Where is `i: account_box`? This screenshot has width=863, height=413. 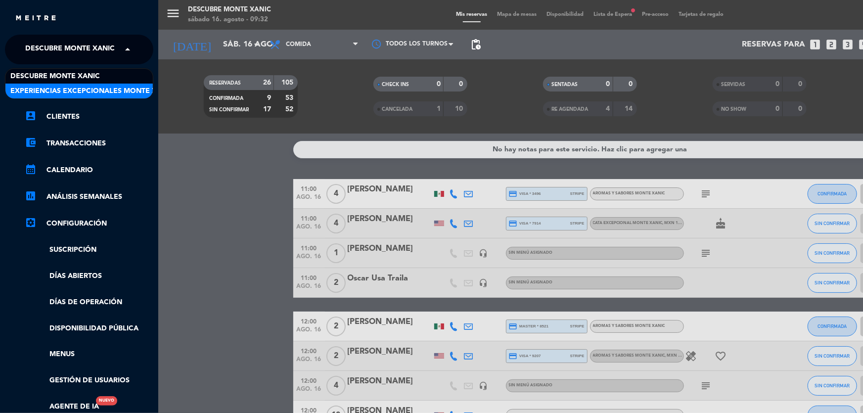
i: account_box is located at coordinates (31, 116).